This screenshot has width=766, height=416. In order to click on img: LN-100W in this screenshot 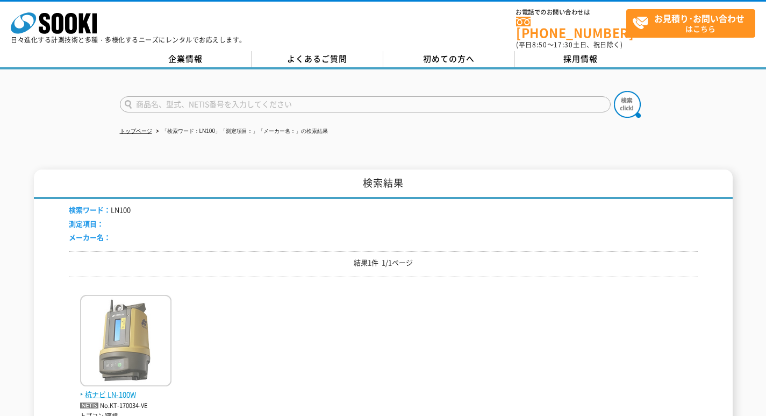, I will do `click(126, 341)`.